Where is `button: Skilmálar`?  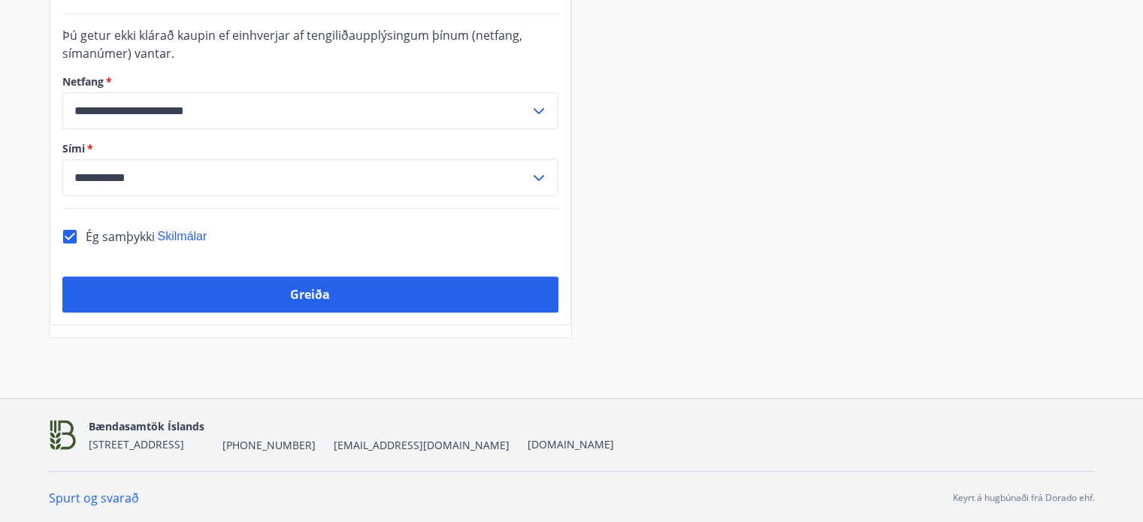 button: Skilmálar is located at coordinates (183, 237).